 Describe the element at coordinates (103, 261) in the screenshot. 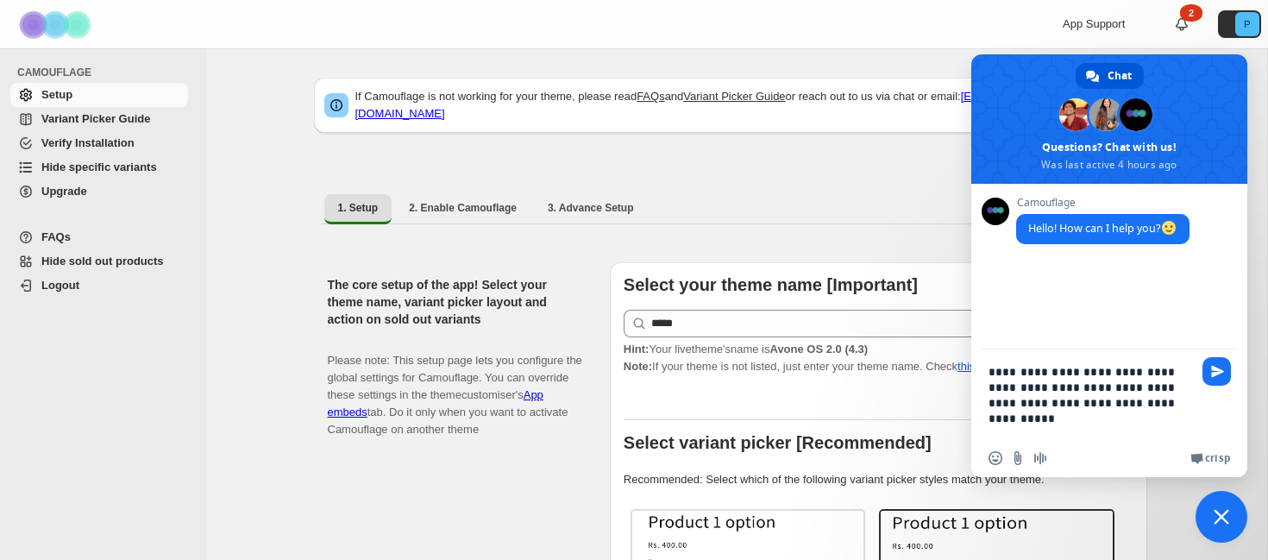

I see `span: Hide sold out products` at that location.